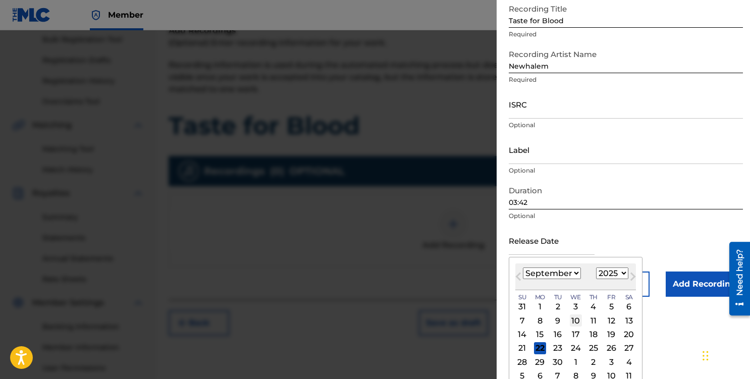  Describe the element at coordinates (629, 348) in the screenshot. I see `div: Choose Saturday, September 27th, 2025` at that location.